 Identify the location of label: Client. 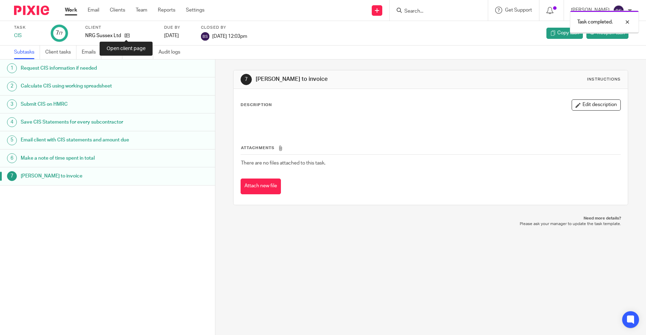
(120, 28).